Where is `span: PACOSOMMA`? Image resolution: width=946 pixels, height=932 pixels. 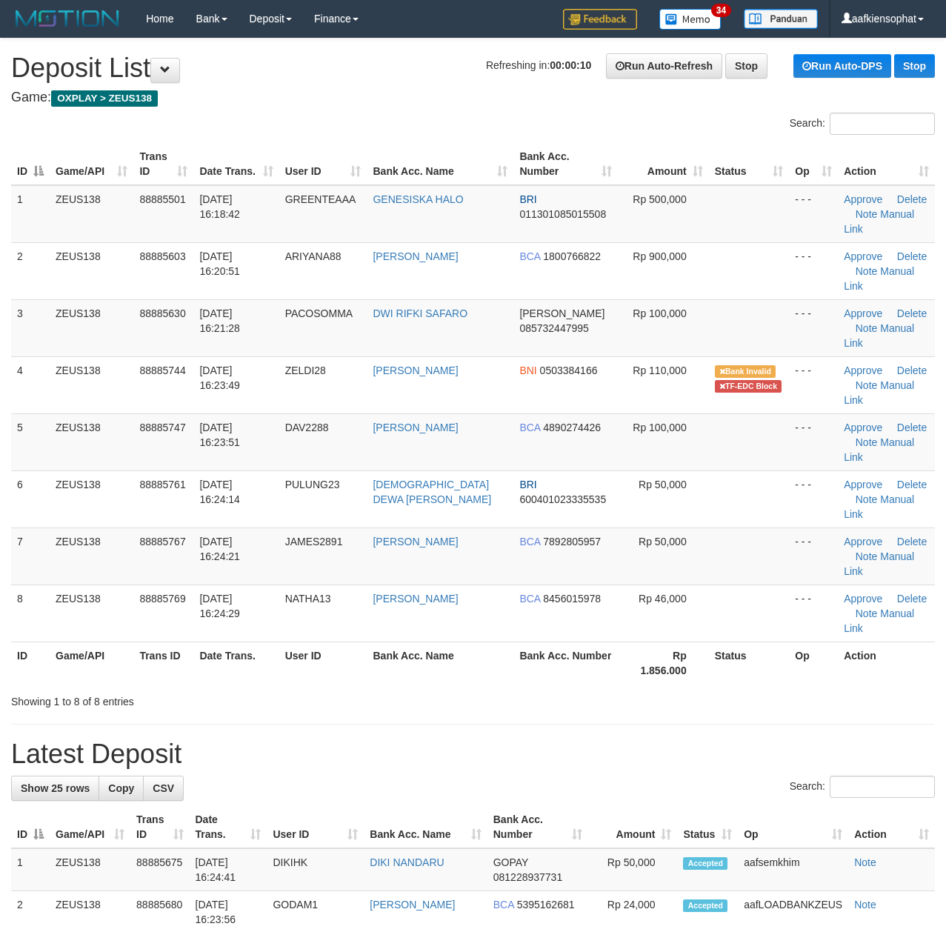
span: PACOSOMMA is located at coordinates (319, 313).